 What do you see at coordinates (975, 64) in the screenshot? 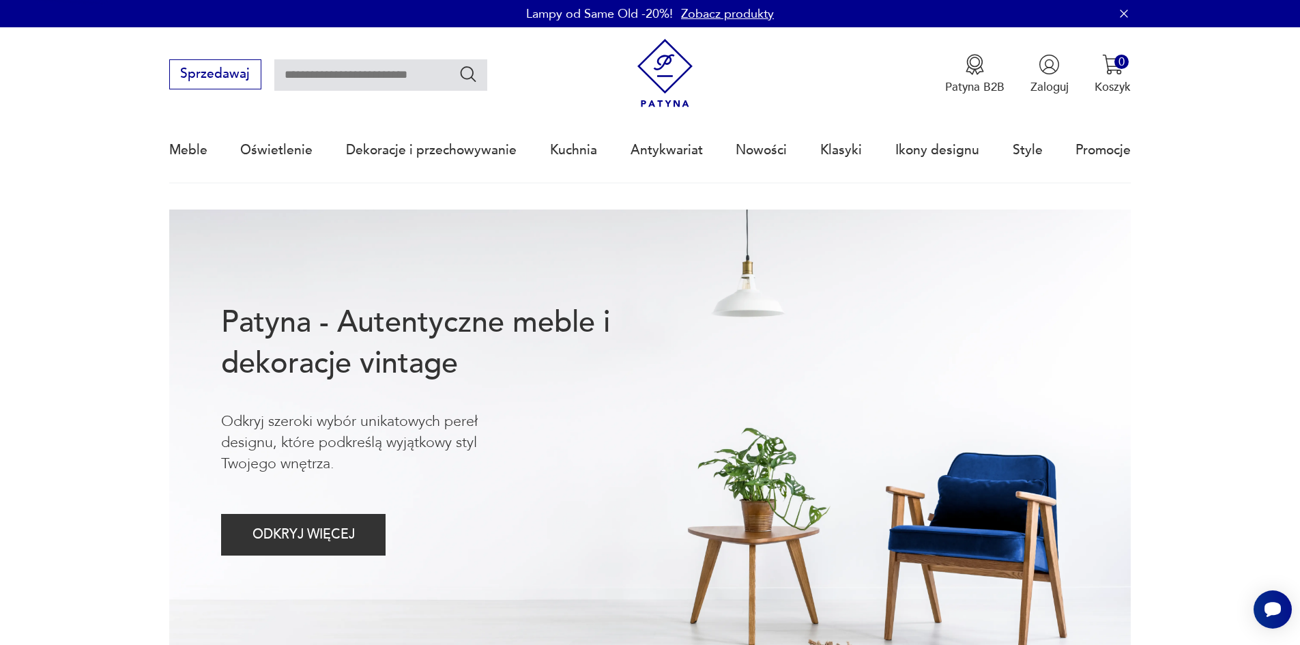
I see `img: Ikona medalu` at bounding box center [975, 64].